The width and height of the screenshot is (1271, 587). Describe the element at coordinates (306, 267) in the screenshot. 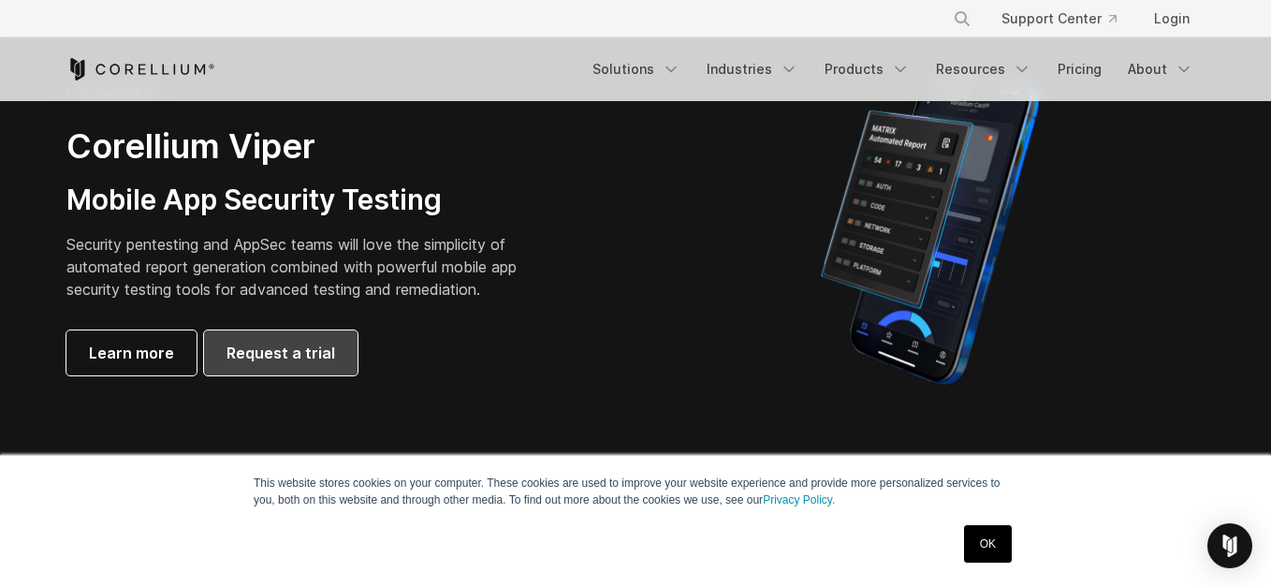

I see `p: Security pentesting and AppSec teams will love the simplicity of automated report generation comb...` at that location.